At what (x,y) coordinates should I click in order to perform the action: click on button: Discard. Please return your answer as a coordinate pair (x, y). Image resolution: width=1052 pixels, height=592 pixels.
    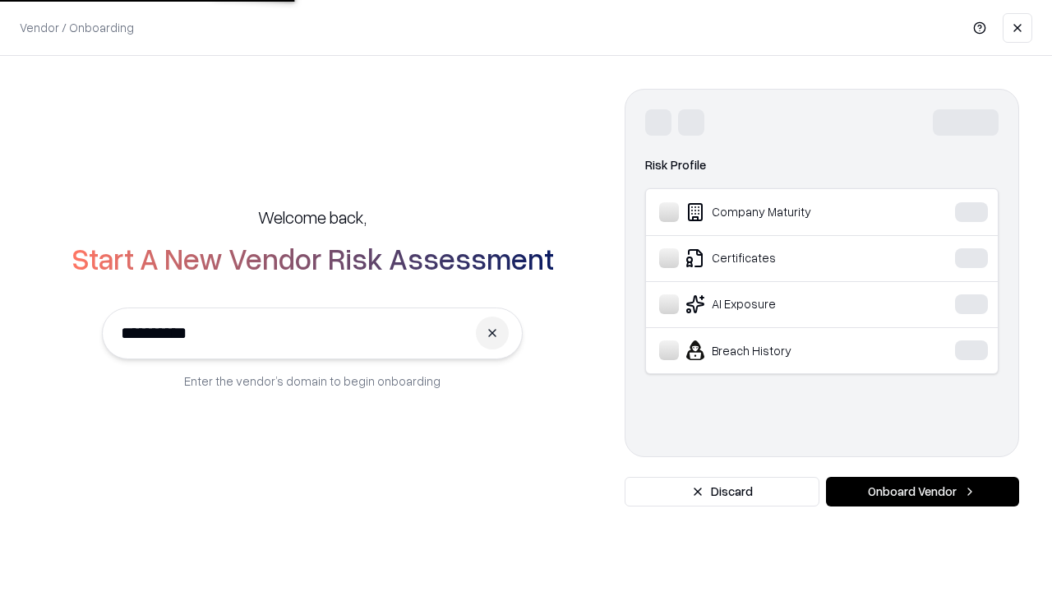
    Looking at the image, I should click on (722, 492).